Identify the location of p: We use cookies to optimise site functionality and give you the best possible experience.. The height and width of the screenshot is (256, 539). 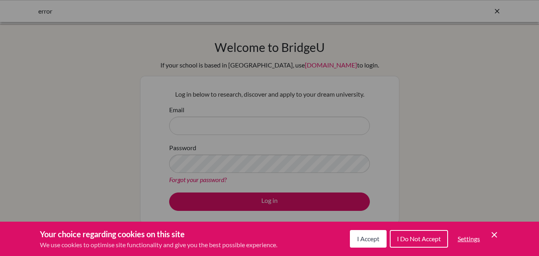
(158, 244).